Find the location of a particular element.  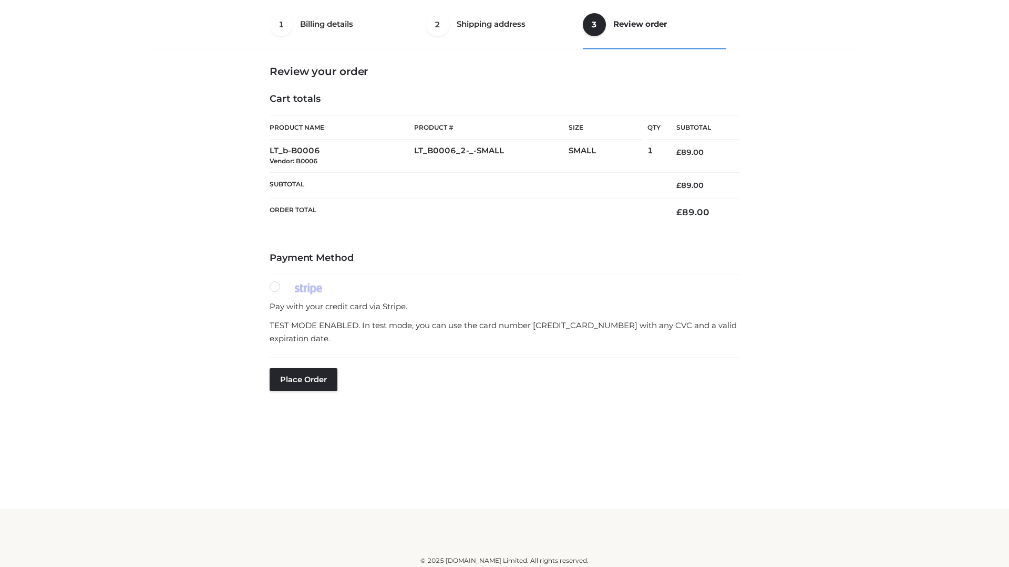

td: SMALL is located at coordinates (608, 156).